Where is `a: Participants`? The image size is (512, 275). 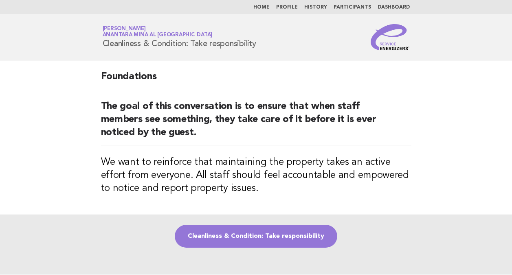
a: Participants is located at coordinates (353, 7).